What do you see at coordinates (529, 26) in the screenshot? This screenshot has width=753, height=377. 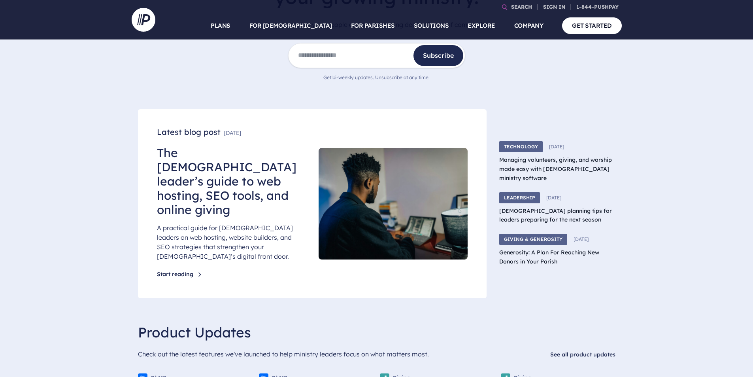 I see `a: COMPANY` at bounding box center [529, 26].